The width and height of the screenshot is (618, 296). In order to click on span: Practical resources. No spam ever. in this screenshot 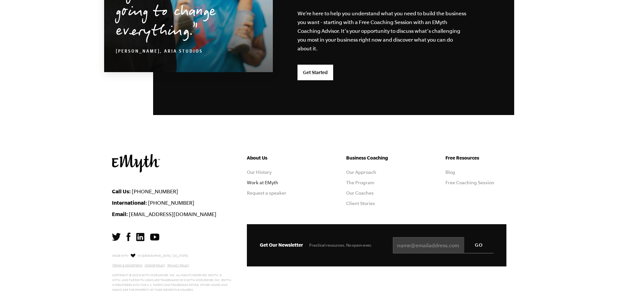, I will do `click(341, 245)`.